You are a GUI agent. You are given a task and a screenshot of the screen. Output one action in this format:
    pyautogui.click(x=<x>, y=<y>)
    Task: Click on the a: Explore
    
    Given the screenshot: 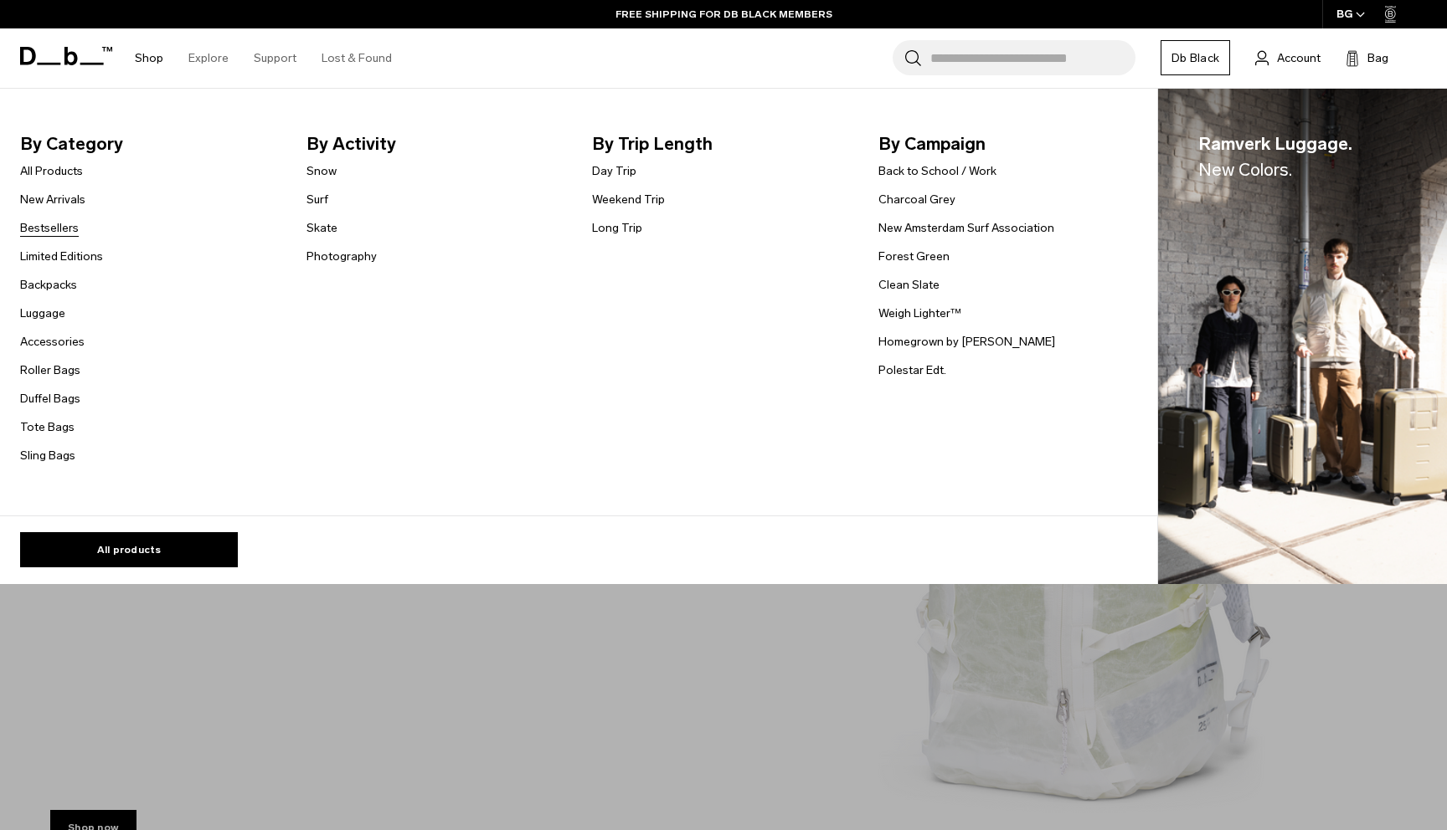 What is the action you would take?
    pyautogui.click(x=208, y=58)
    